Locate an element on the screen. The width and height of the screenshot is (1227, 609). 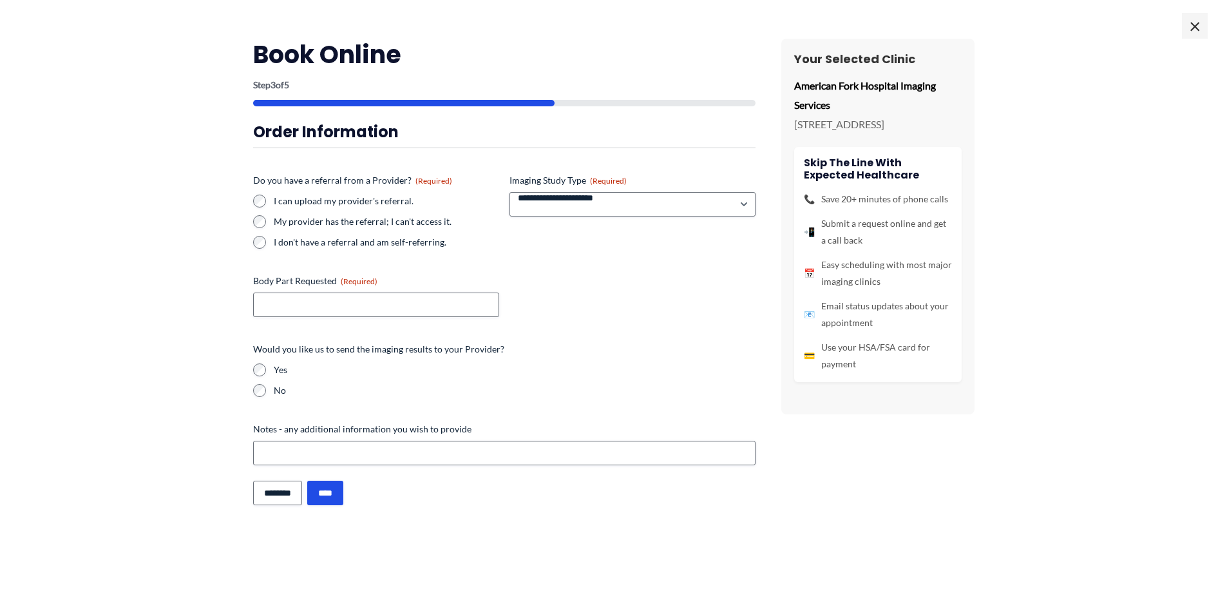
h2: Book Online is located at coordinates (504, 54).